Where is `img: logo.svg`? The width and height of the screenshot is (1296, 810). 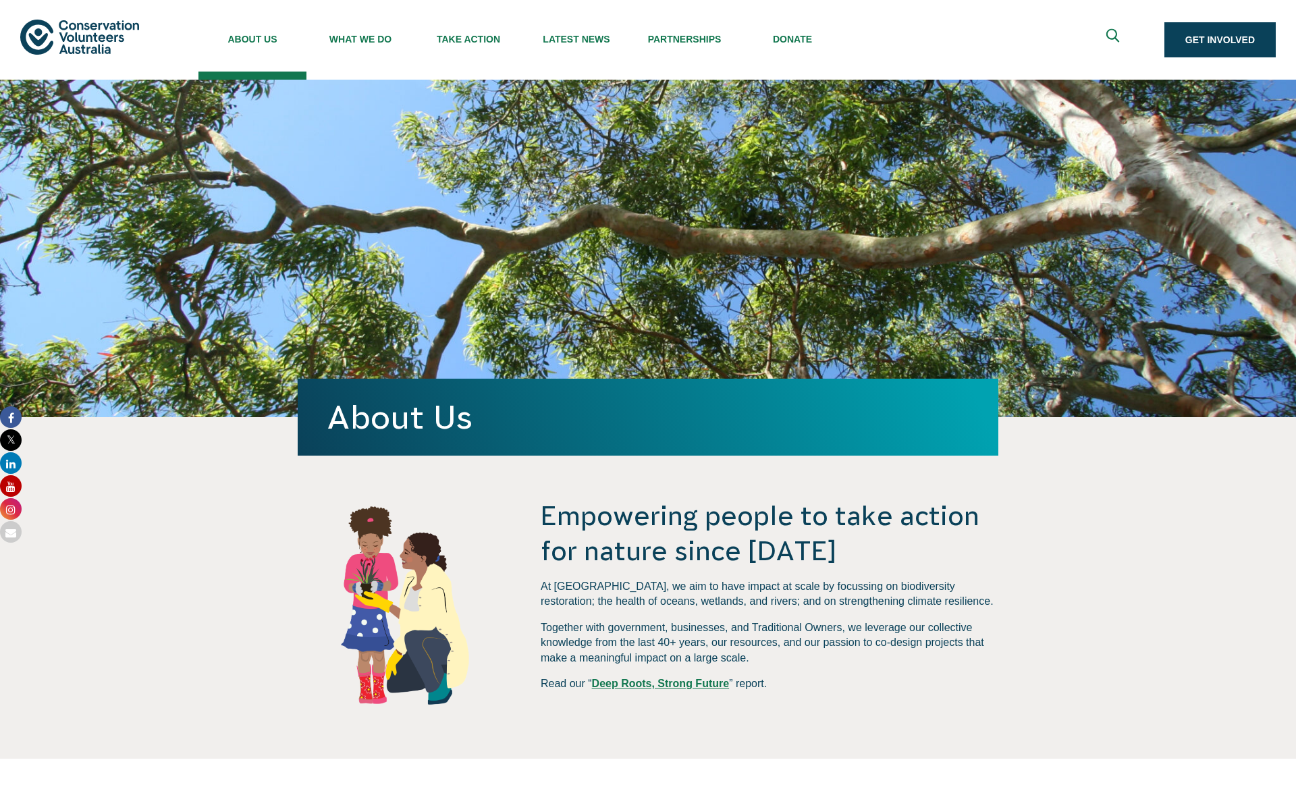 img: logo.svg is located at coordinates (80, 36).